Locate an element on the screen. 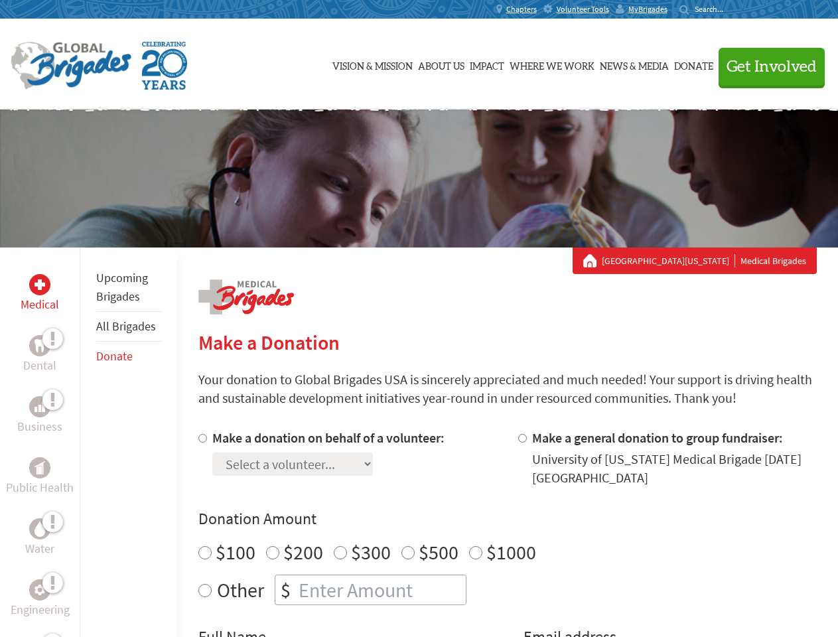 The image size is (838, 637). img: Dental is located at coordinates (40, 345).